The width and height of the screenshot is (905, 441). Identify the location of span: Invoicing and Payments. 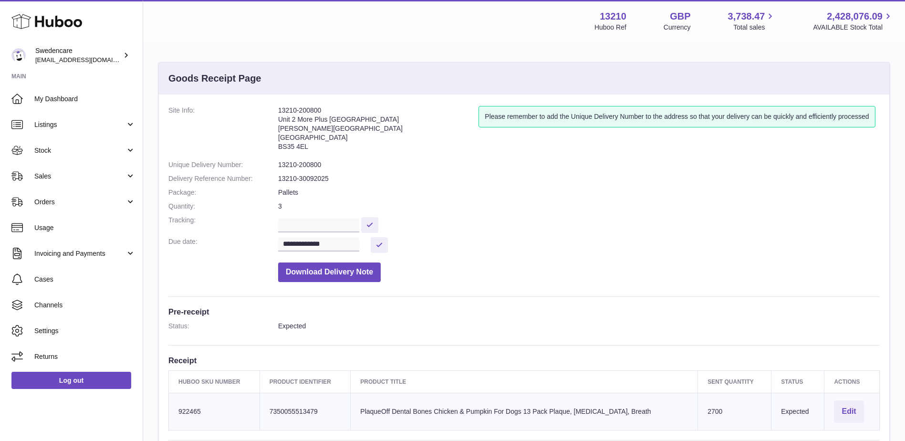
(80, 253).